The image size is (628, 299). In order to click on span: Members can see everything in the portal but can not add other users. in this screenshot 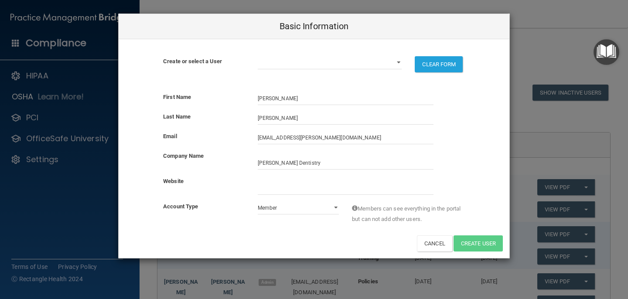, I will do `click(408, 214)`.